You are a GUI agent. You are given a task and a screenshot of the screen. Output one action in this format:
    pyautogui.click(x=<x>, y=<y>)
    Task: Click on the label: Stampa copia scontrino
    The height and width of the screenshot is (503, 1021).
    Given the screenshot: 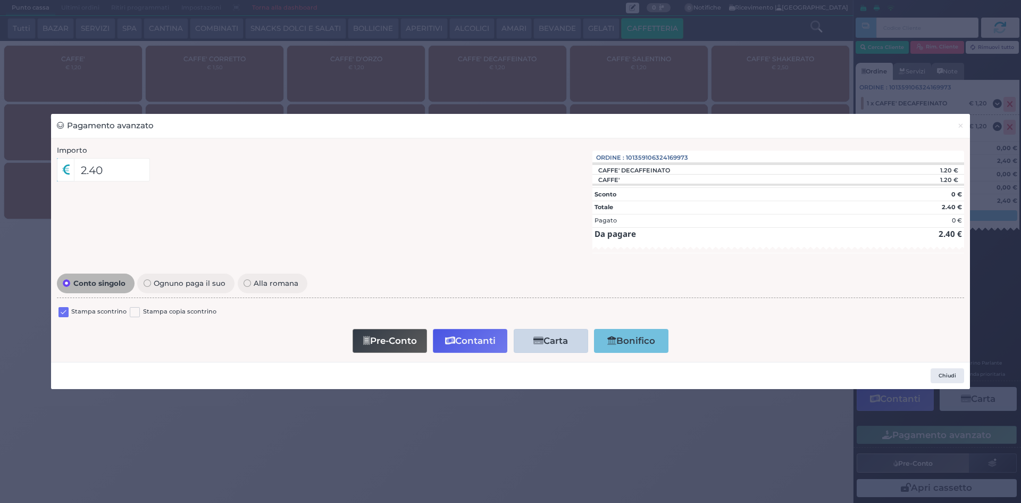 What is the action you would take?
    pyautogui.click(x=180, y=312)
    